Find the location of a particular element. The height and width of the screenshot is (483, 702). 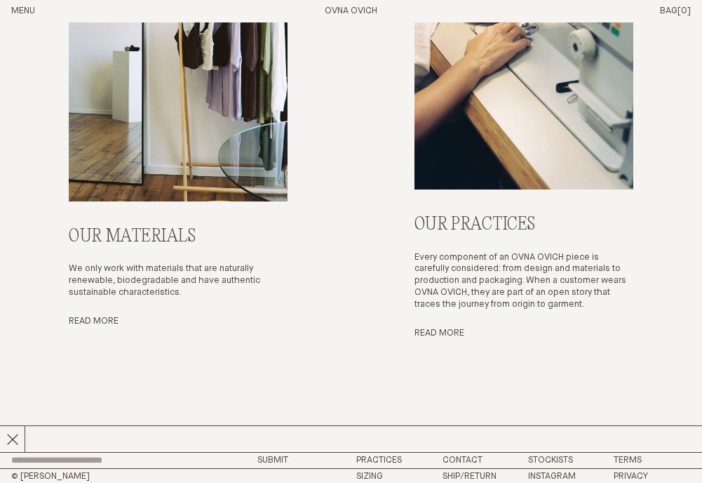

a: Instagram is located at coordinates (552, 476).